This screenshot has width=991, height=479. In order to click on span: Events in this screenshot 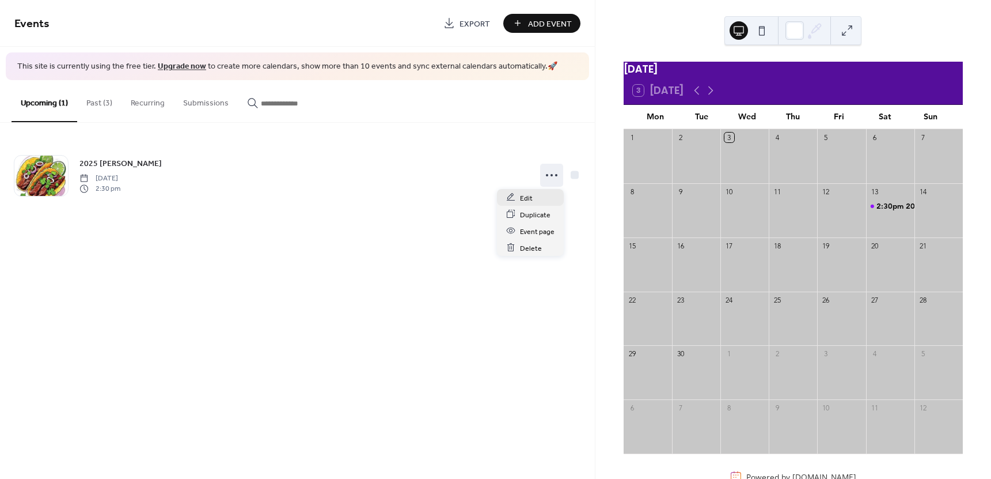, I will do `click(32, 24)`.